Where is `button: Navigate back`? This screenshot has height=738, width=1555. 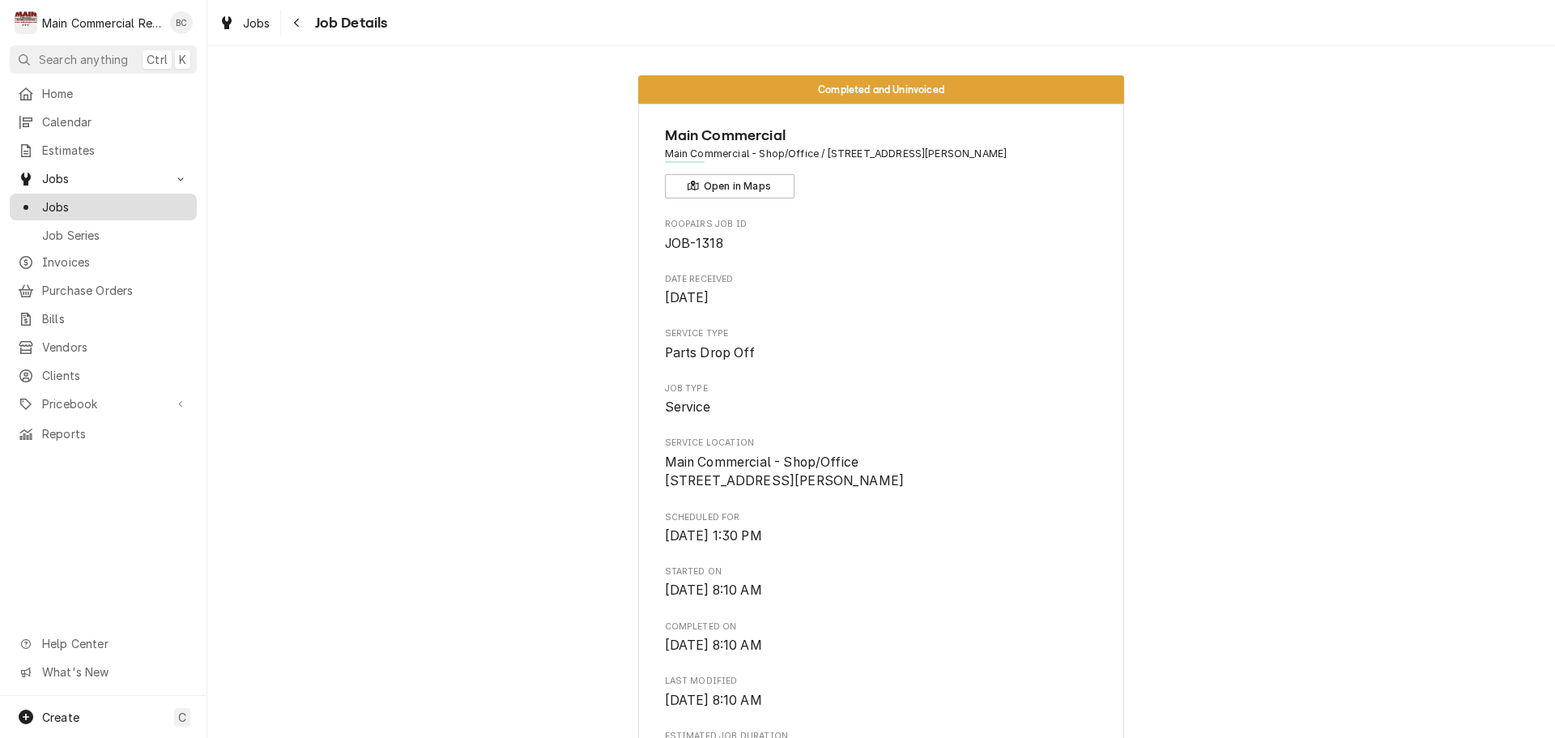
button: Navigate back is located at coordinates (297, 23).